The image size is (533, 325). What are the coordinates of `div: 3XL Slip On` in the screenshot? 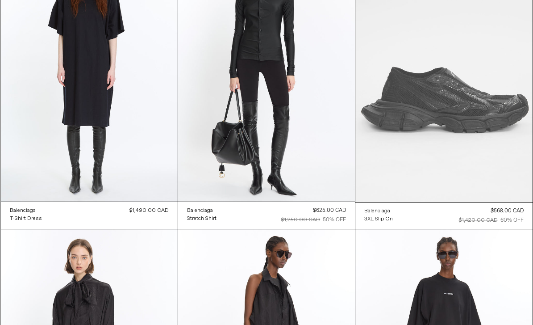 It's located at (379, 219).